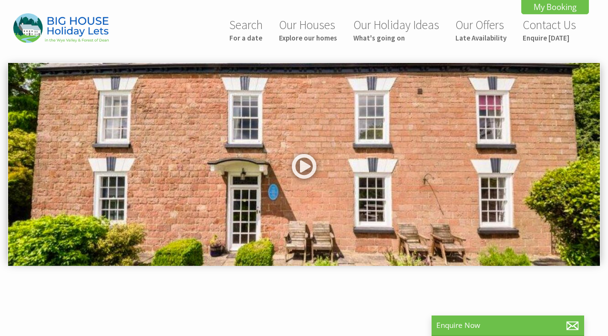 This screenshot has height=336, width=608. I want to click on small: Explore our homes, so click(308, 38).